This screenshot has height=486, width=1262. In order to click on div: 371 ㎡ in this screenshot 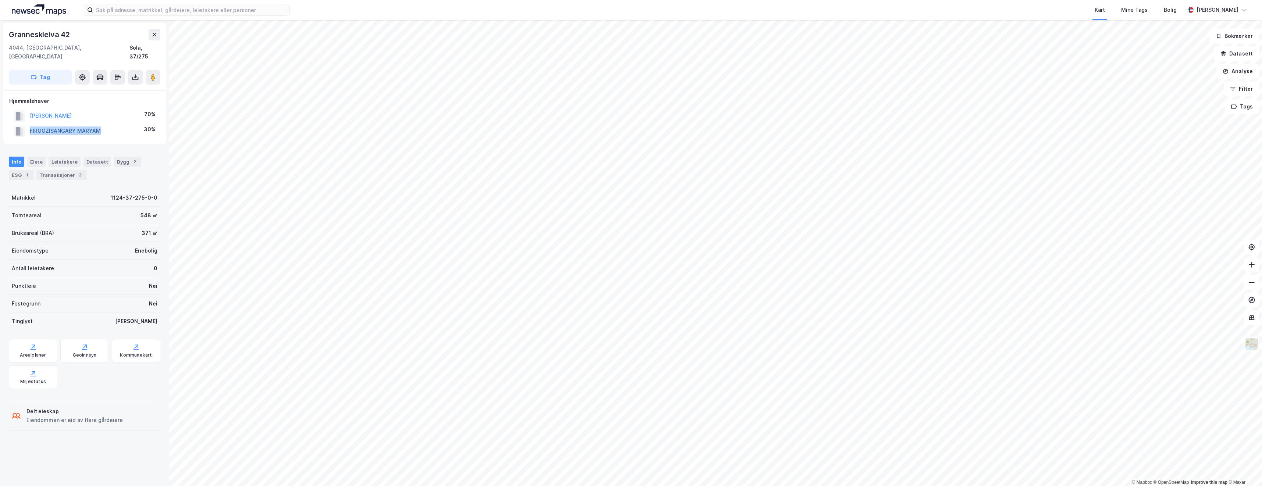, I will do `click(149, 233)`.